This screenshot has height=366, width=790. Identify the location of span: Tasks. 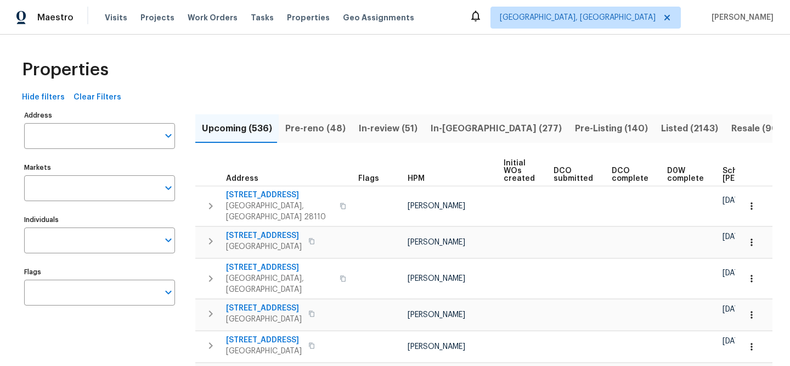
(262, 18).